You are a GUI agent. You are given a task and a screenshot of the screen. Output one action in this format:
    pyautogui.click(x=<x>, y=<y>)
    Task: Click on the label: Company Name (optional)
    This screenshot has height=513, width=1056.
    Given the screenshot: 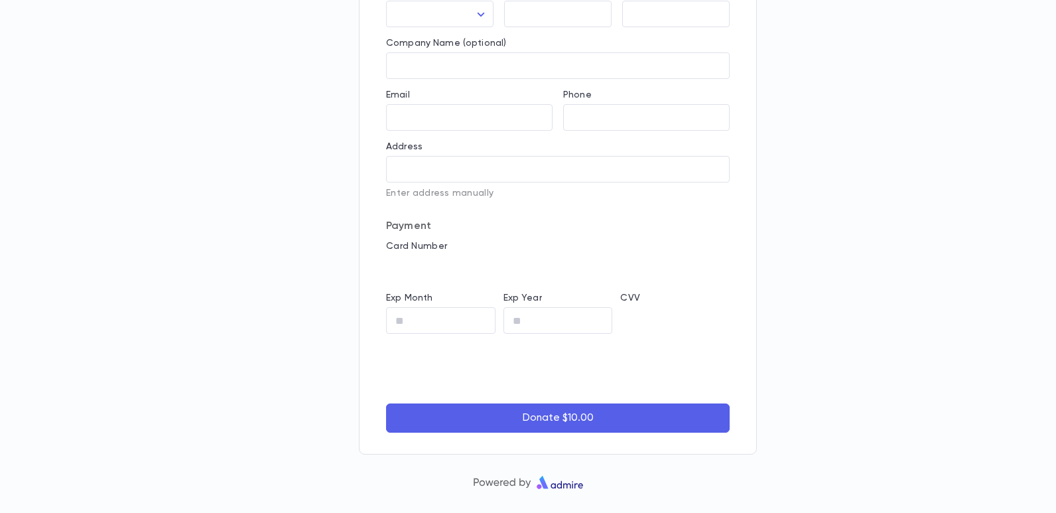 What is the action you would take?
    pyautogui.click(x=446, y=43)
    